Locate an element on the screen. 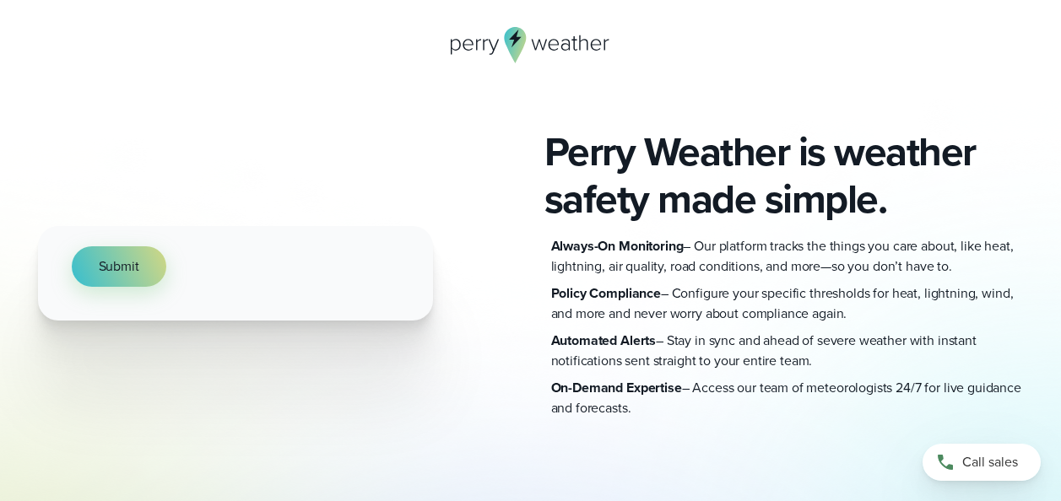  p: – Stay in sync and ahead of severe weather with instant notifications sent straight to your entir... is located at coordinates (787, 351).